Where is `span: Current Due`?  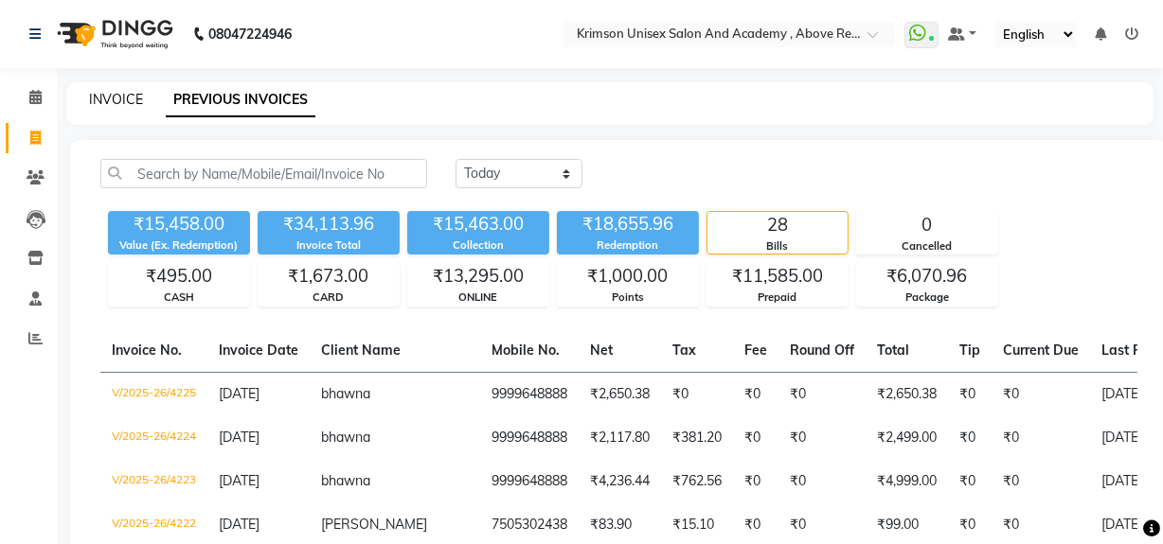
span: Current Due is located at coordinates (1040, 350).